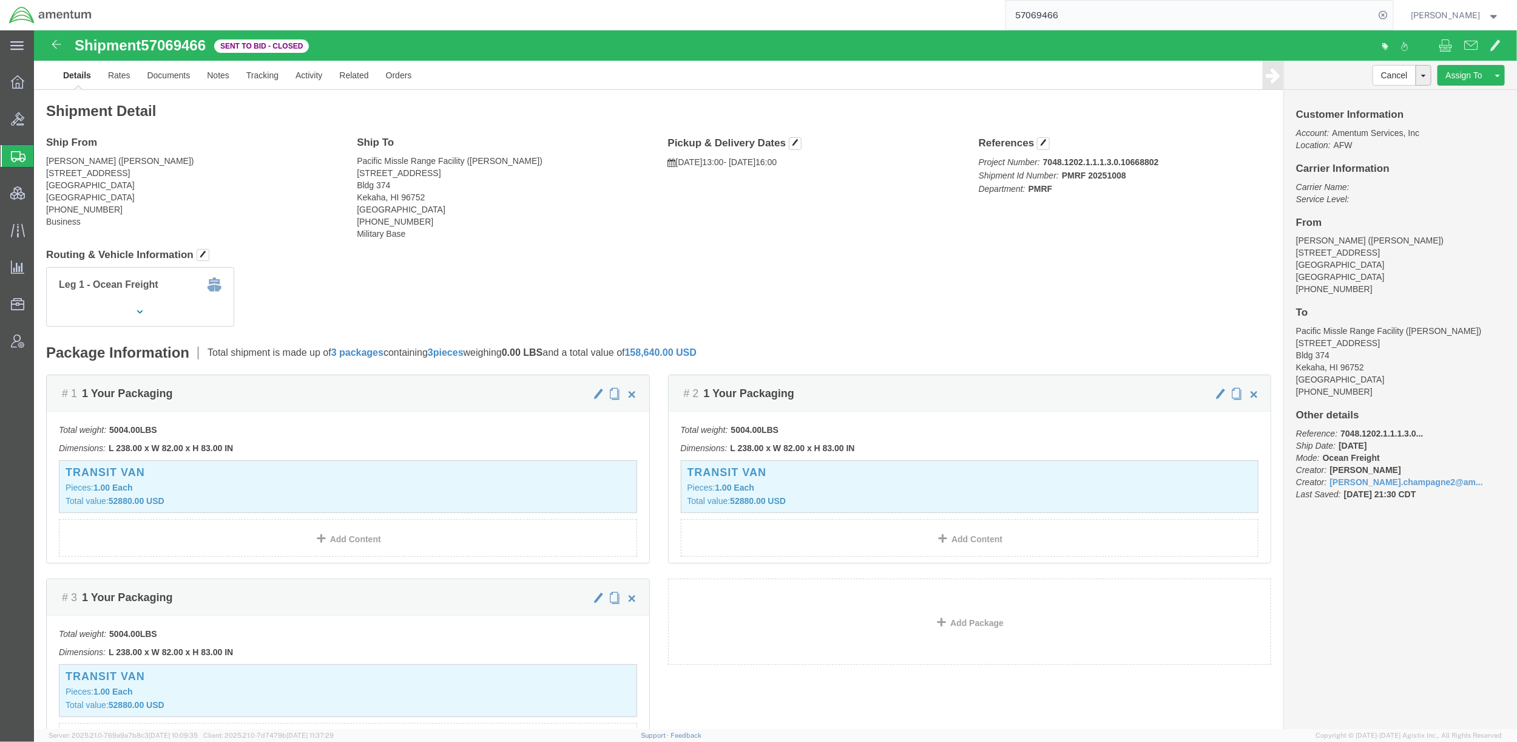 This screenshot has width=1517, height=742. I want to click on a: Feedback, so click(686, 735).